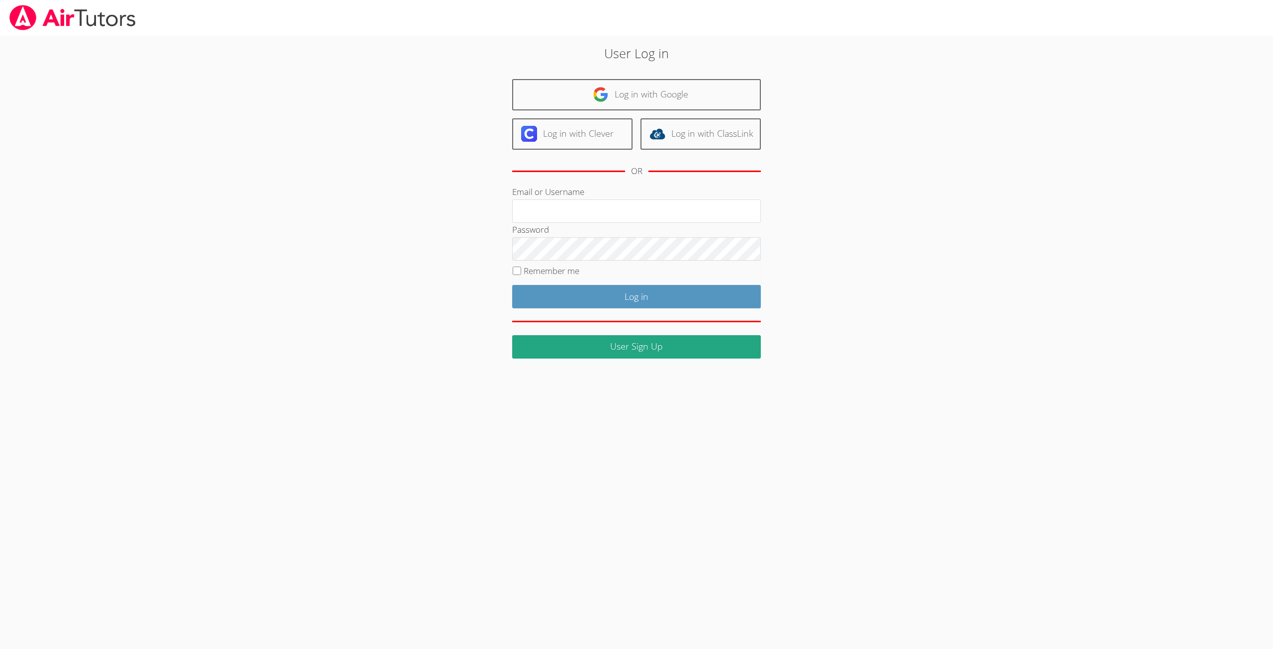  I want to click on img: classlink-logo-d6bb404cc1216ec64c9a2012d9dc4662098be43eaf13dc465df04b49fa7ab582.svg, so click(658, 134).